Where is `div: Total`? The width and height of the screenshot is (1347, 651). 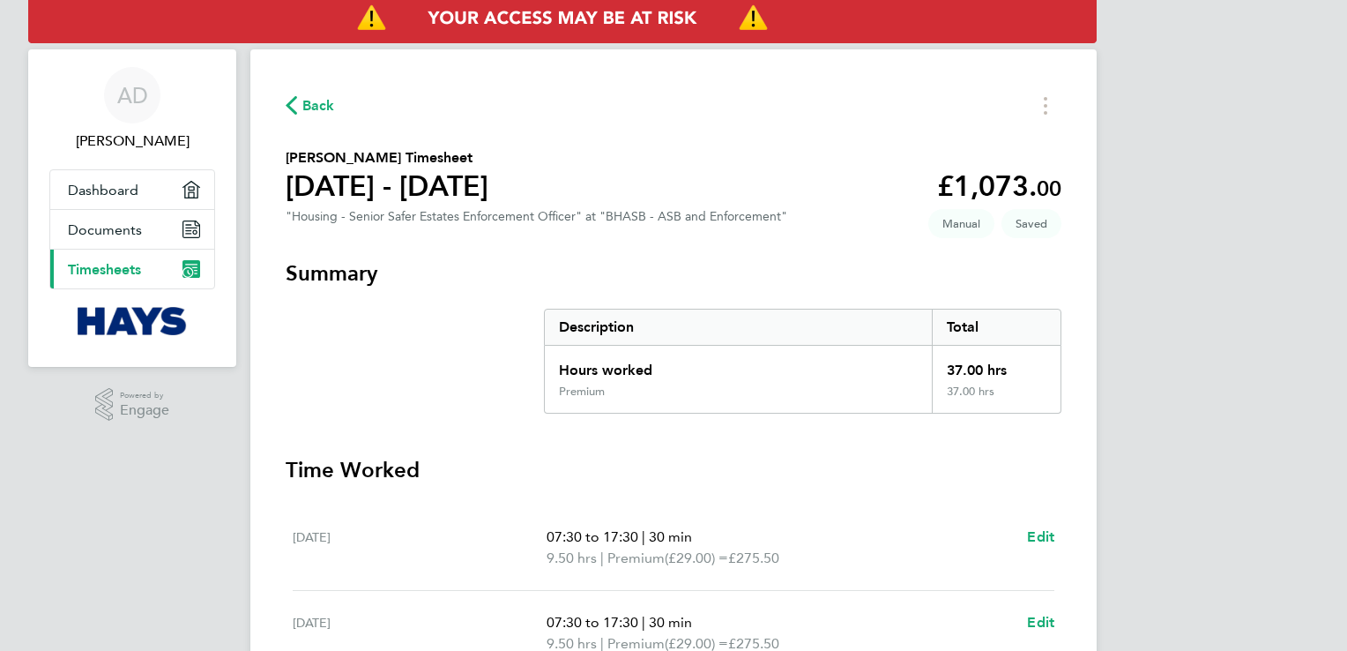
div: Total is located at coordinates (996, 327).